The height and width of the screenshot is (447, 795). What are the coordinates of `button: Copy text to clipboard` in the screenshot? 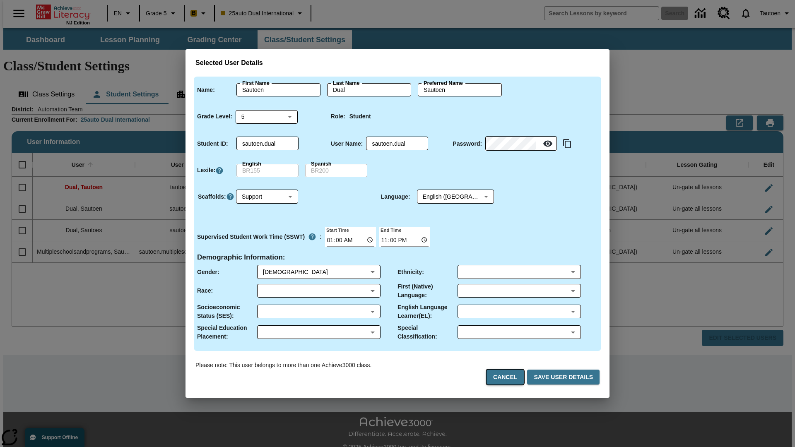 It's located at (567, 144).